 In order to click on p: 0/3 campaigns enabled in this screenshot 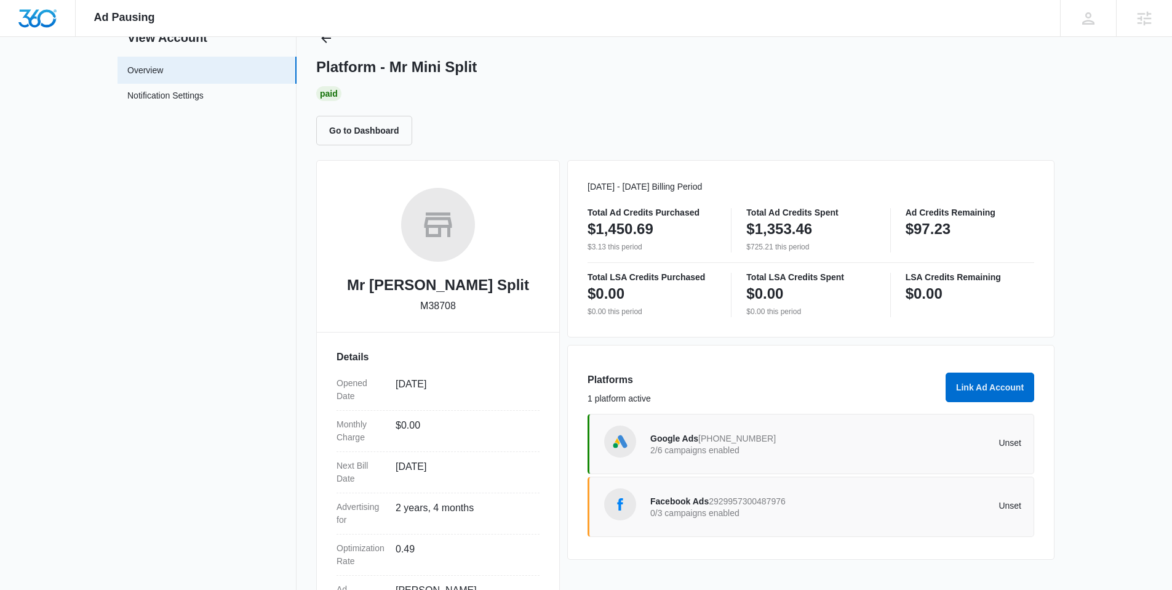, I will do `click(743, 513)`.